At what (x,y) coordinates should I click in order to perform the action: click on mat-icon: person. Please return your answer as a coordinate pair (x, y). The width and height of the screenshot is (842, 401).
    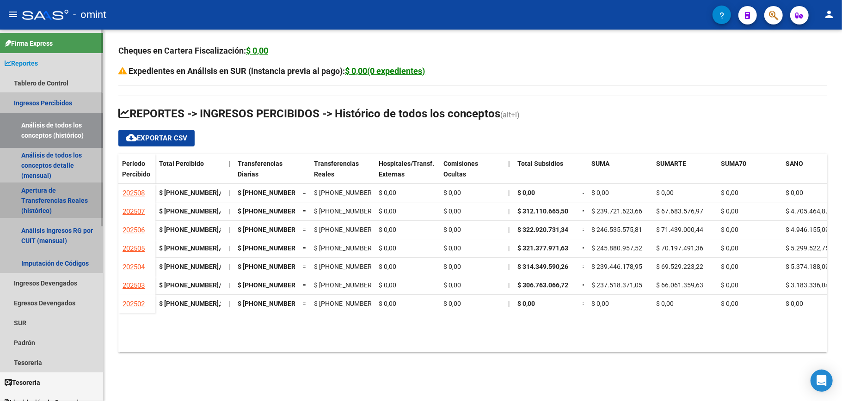
    Looking at the image, I should click on (829, 14).